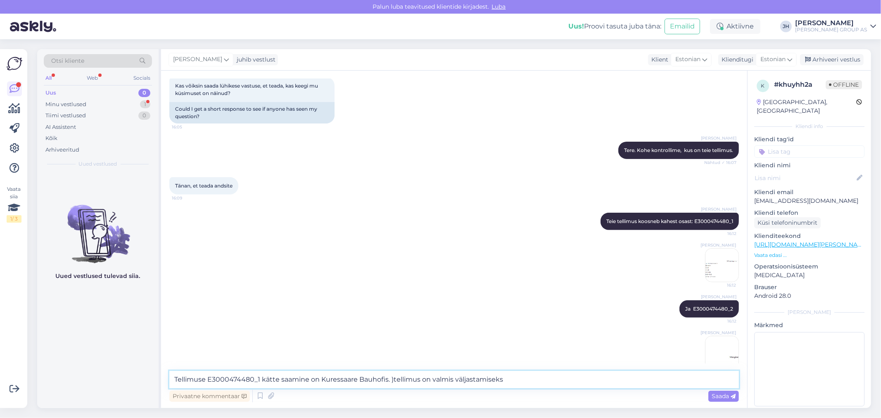 The height and width of the screenshot is (418, 881). I want to click on span: Ja E3000474480_2, so click(709, 308).